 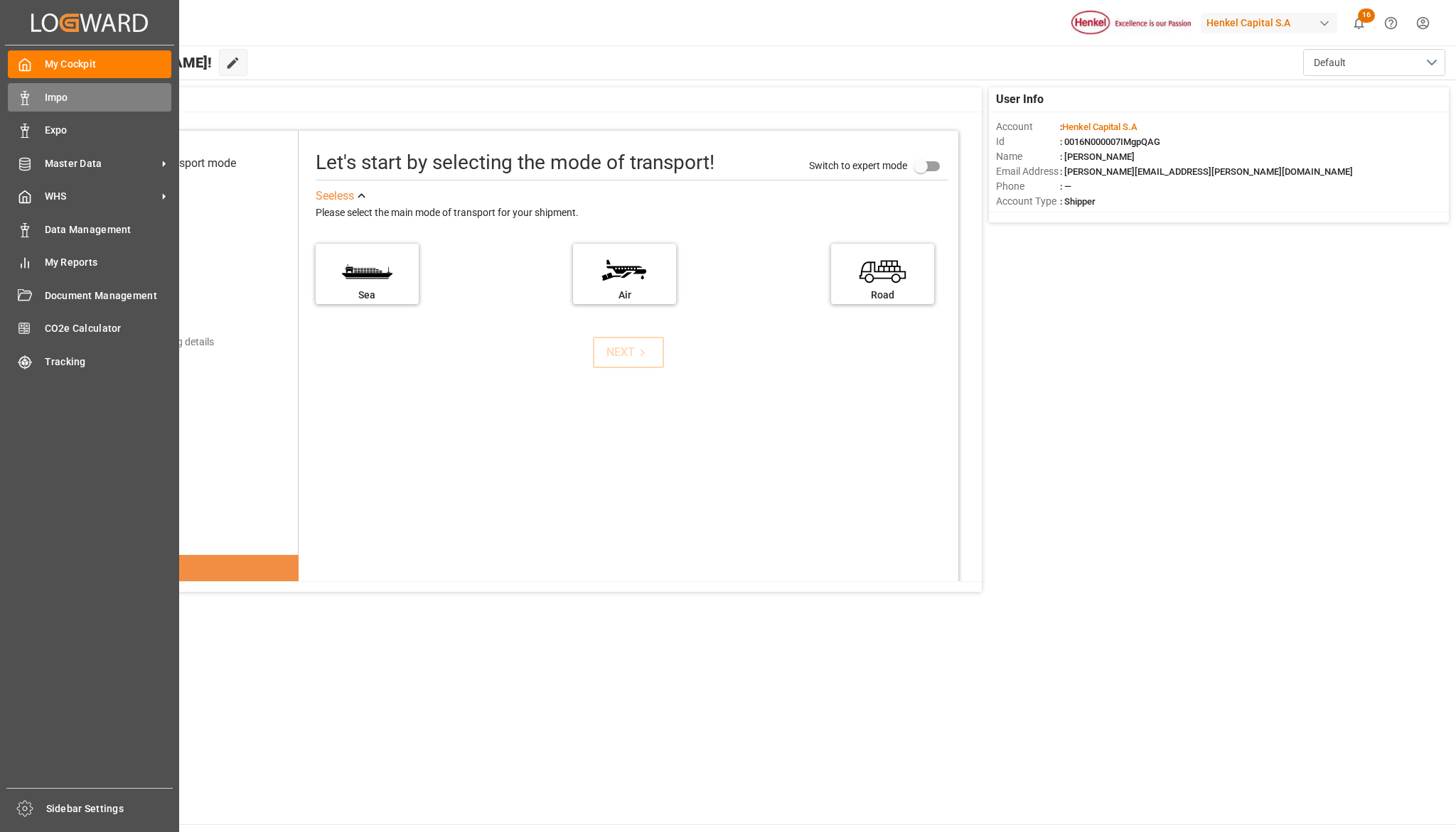 I want to click on span: WHS, so click(x=101, y=196).